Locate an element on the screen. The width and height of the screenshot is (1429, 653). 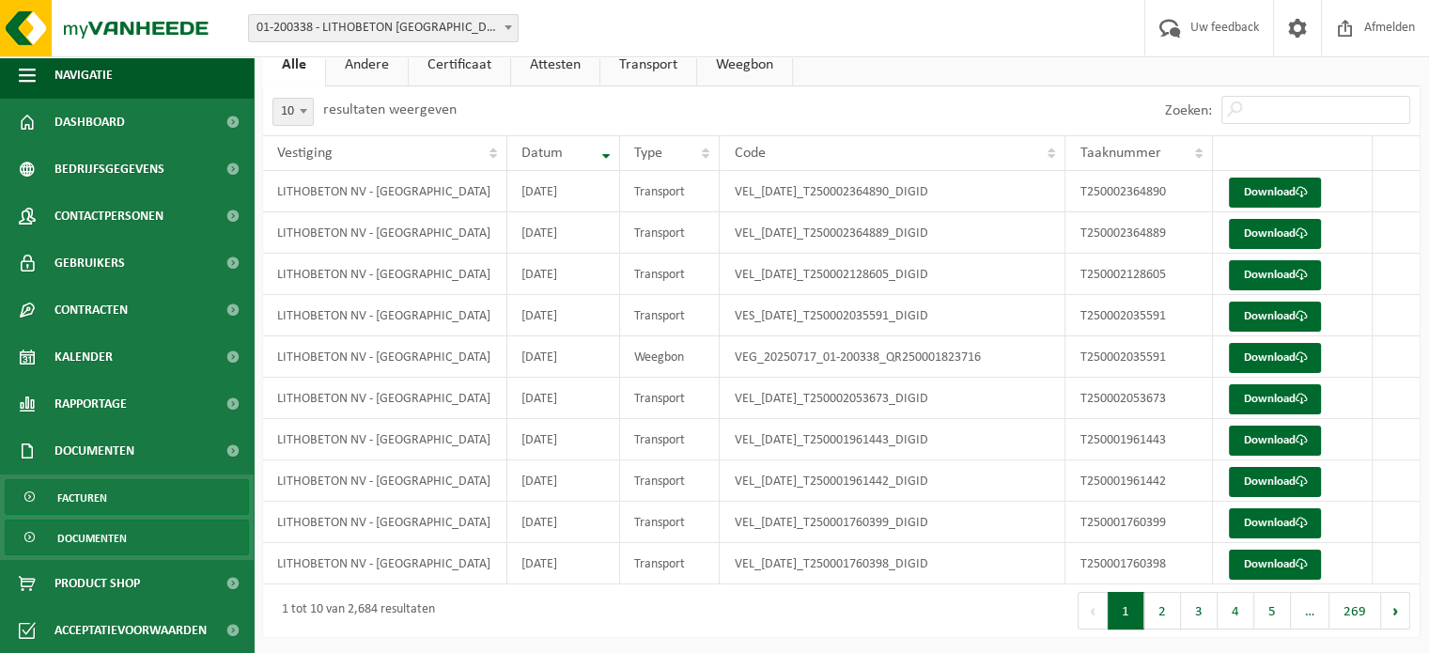
a: Attesten is located at coordinates (555, 65).